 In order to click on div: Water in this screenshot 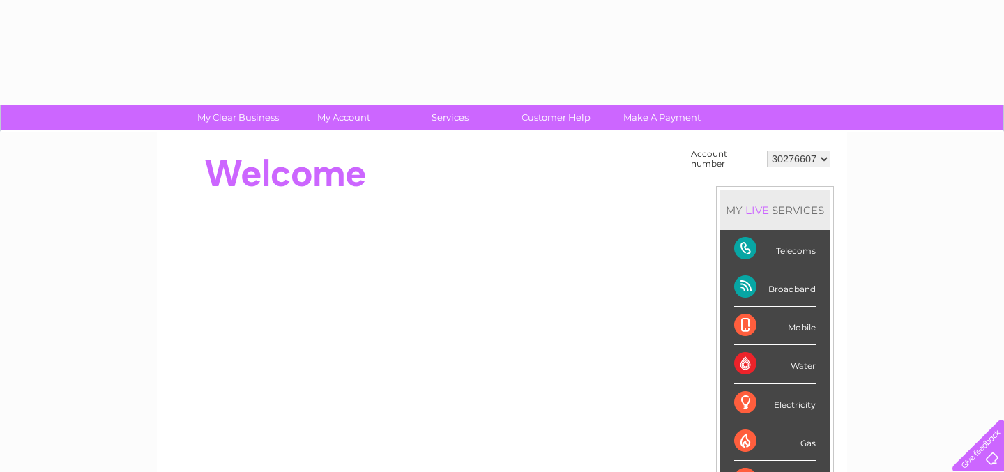, I will do `click(775, 364)`.